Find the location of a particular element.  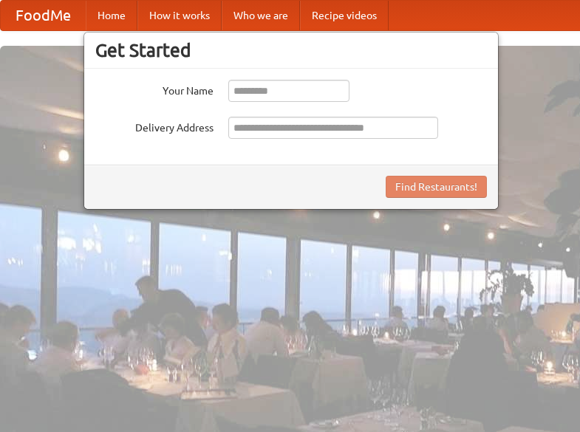

a: FoodMe is located at coordinates (43, 16).